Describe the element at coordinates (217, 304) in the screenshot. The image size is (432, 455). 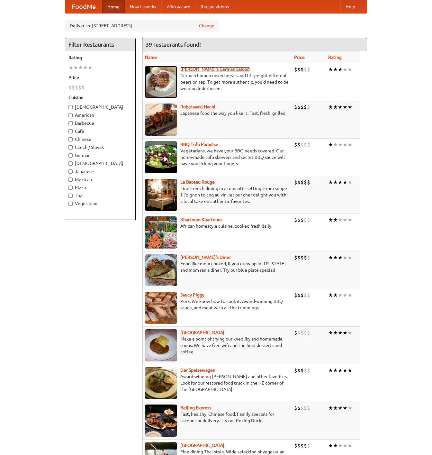
I see `p: Pork. We know how to cook it. Award-winning BBQ sauce, and meat with all the trimmings.` at that location.